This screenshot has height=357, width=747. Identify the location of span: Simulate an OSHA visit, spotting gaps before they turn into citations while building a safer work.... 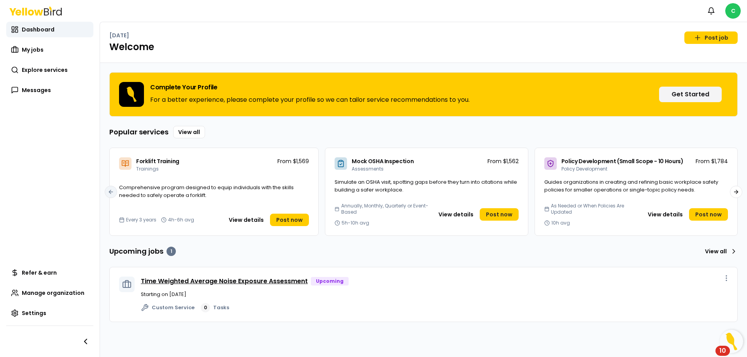
(425, 186).